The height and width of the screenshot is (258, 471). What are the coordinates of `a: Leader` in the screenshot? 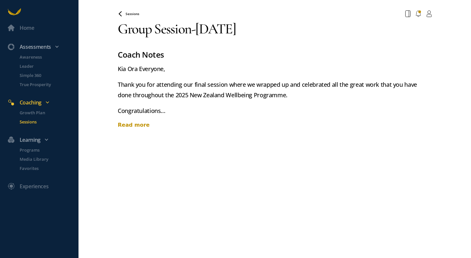 It's located at (45, 66).